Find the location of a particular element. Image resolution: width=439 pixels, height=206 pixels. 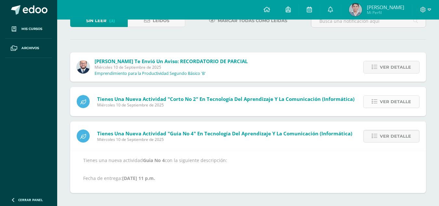

span: Mis cursos is located at coordinates (32, 29).